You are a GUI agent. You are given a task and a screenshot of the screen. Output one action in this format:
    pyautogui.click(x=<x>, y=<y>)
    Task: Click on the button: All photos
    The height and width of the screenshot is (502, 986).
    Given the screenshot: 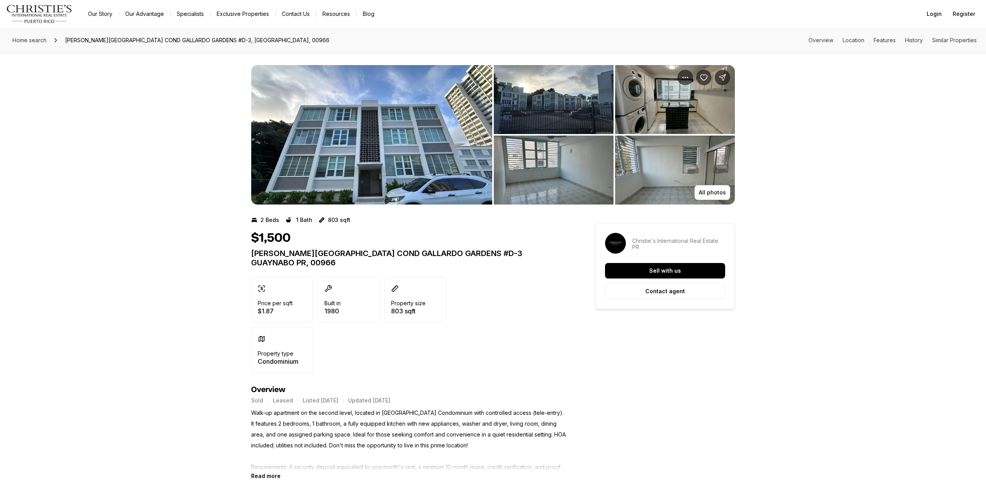 What is the action you would take?
    pyautogui.click(x=712, y=193)
    